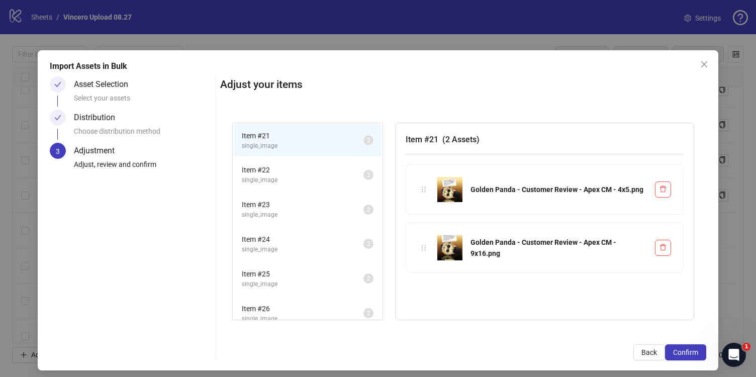 This screenshot has height=377, width=756. Describe the element at coordinates (558, 248) in the screenshot. I see `div: Golden Panda - Customer Review - Apex CM - 9x16.png` at that location.